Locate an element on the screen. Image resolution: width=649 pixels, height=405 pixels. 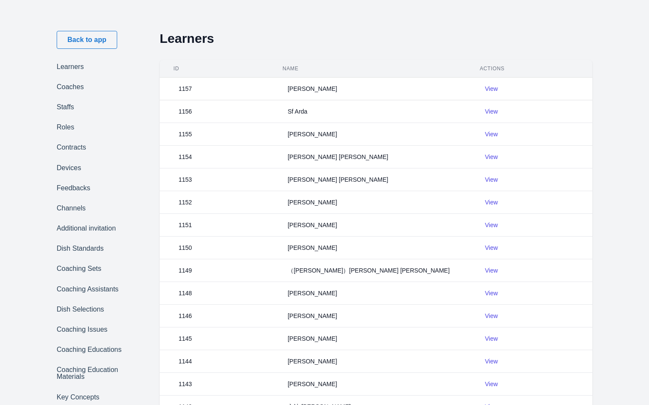
a: Dish Selections is located at coordinates (94, 309).